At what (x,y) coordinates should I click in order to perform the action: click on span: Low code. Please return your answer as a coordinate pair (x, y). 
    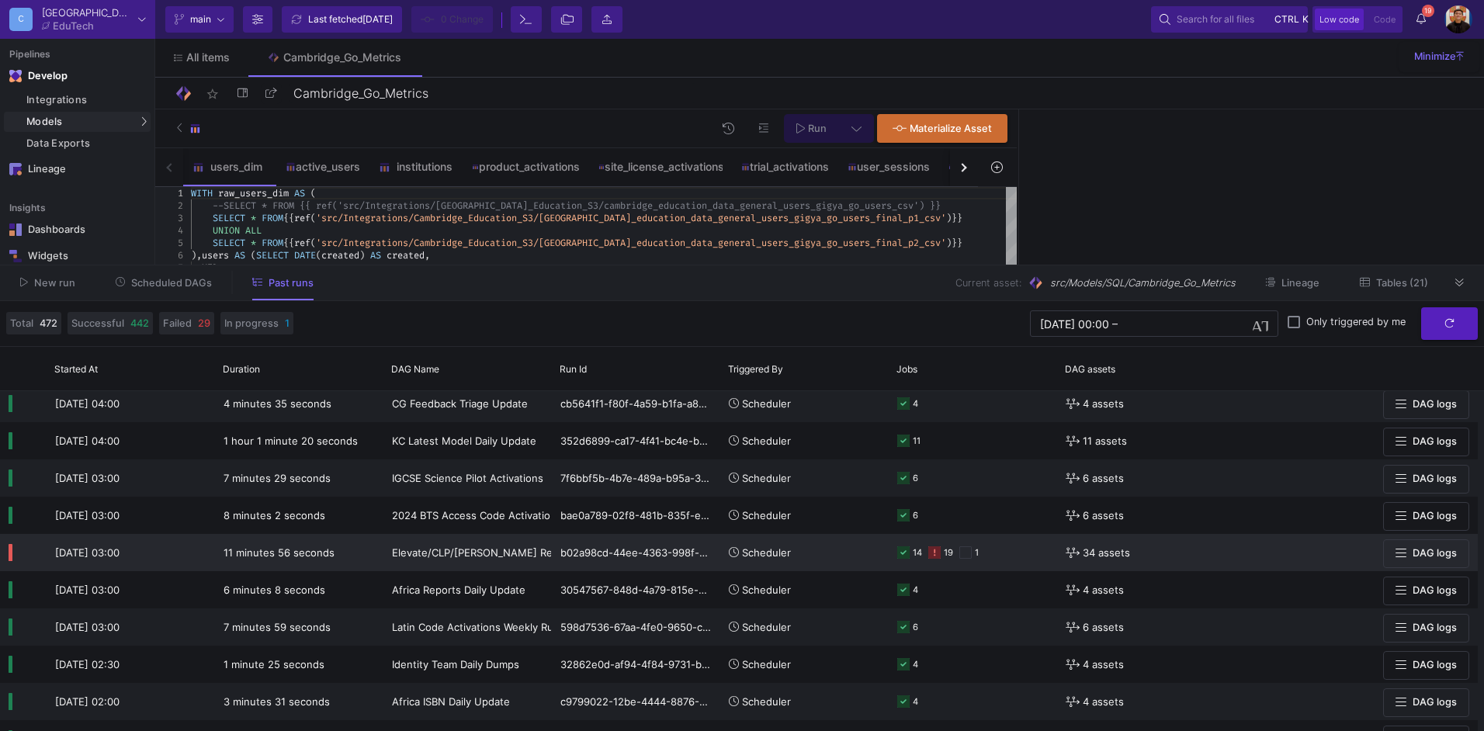
    Looking at the image, I should click on (1339, 19).